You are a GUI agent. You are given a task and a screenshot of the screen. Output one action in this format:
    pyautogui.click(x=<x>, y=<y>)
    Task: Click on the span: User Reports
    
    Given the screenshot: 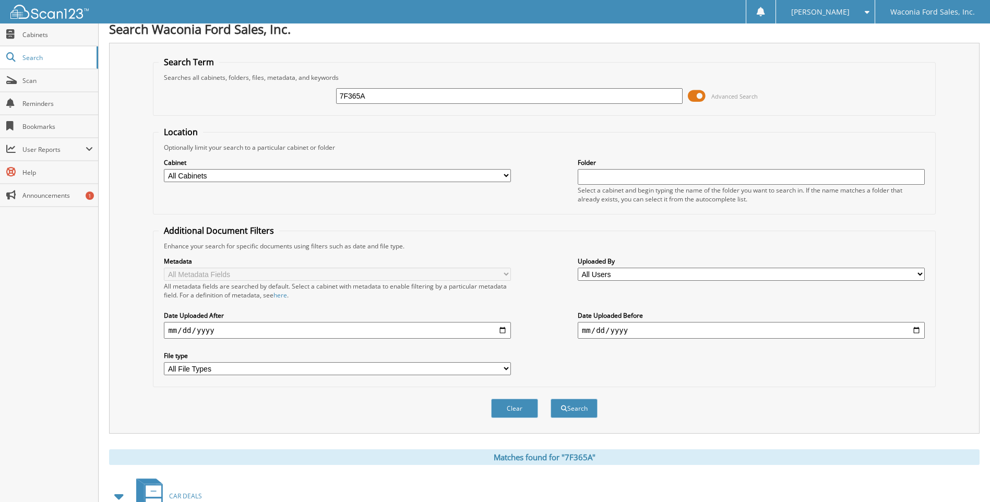 What is the action you would take?
    pyautogui.click(x=54, y=149)
    